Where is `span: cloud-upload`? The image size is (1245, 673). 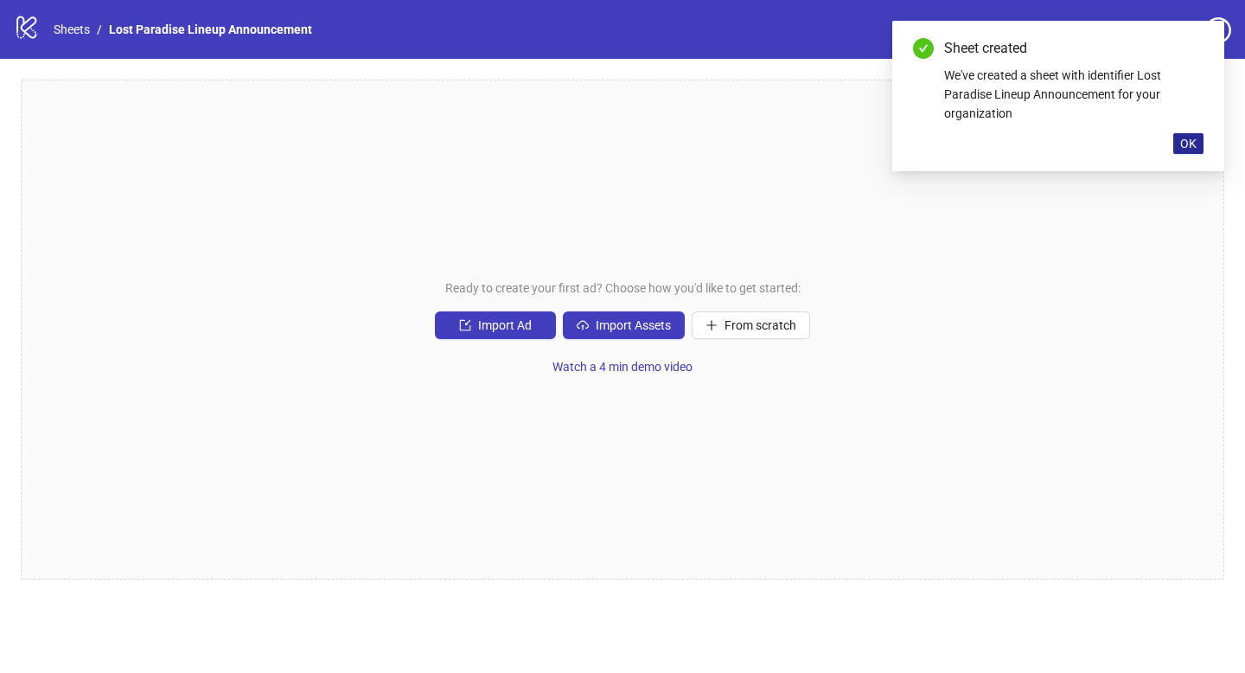 span: cloud-upload is located at coordinates (583, 325).